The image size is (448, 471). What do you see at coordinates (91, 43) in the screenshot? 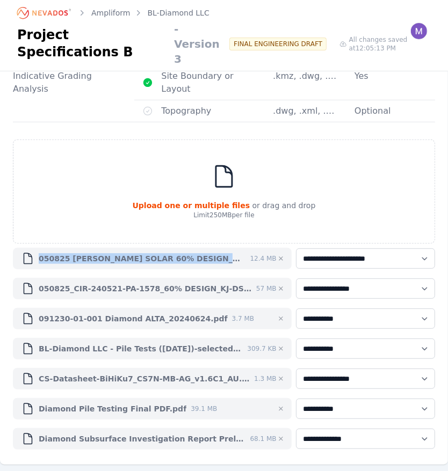
I see `h1: Project Specifications B` at bounding box center [91, 43].